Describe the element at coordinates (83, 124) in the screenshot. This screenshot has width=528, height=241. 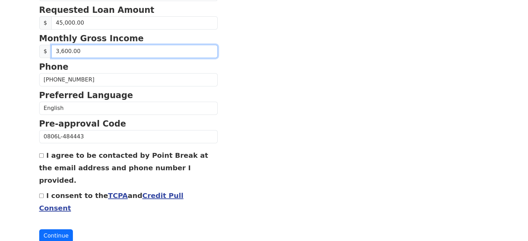
I see `strong: Pre-approval Code` at that location.